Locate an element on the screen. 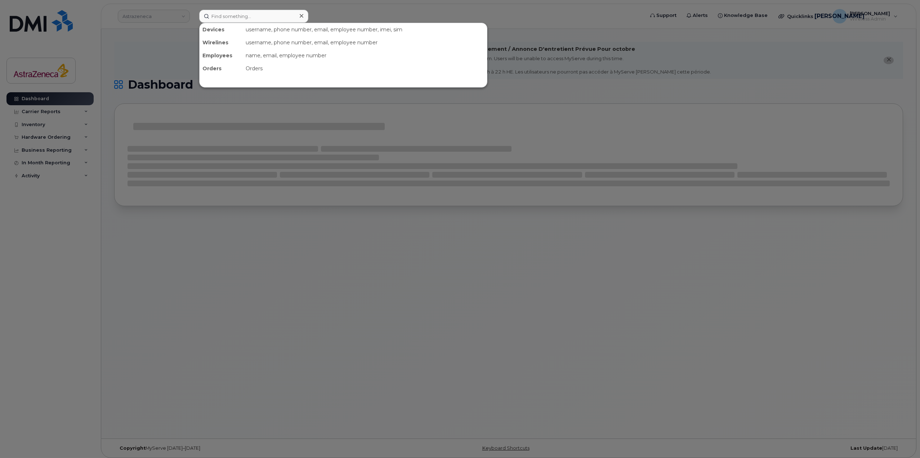 This screenshot has width=920, height=458. div: username, phone number, email, employee number is located at coordinates (365, 43).